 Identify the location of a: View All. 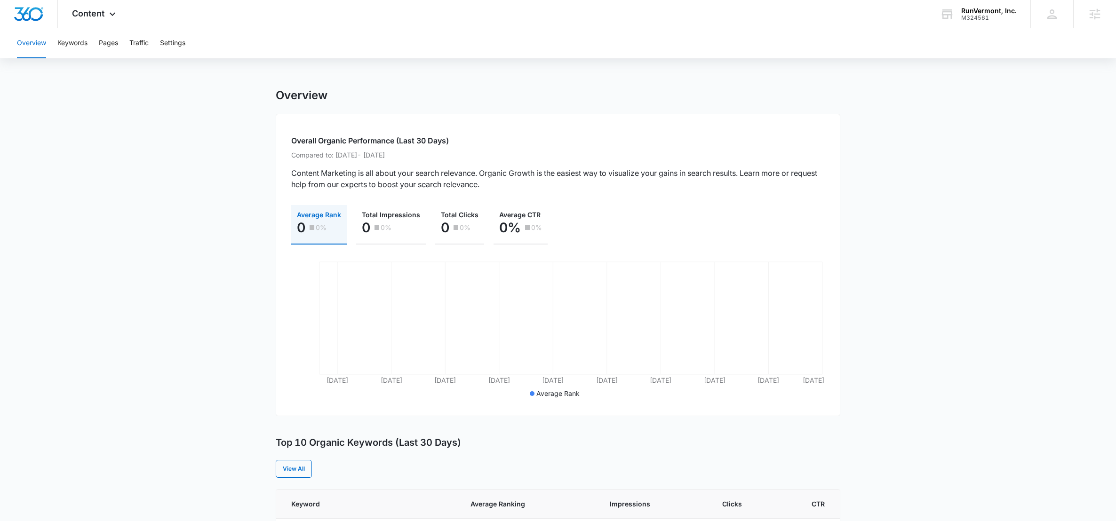
(294, 469).